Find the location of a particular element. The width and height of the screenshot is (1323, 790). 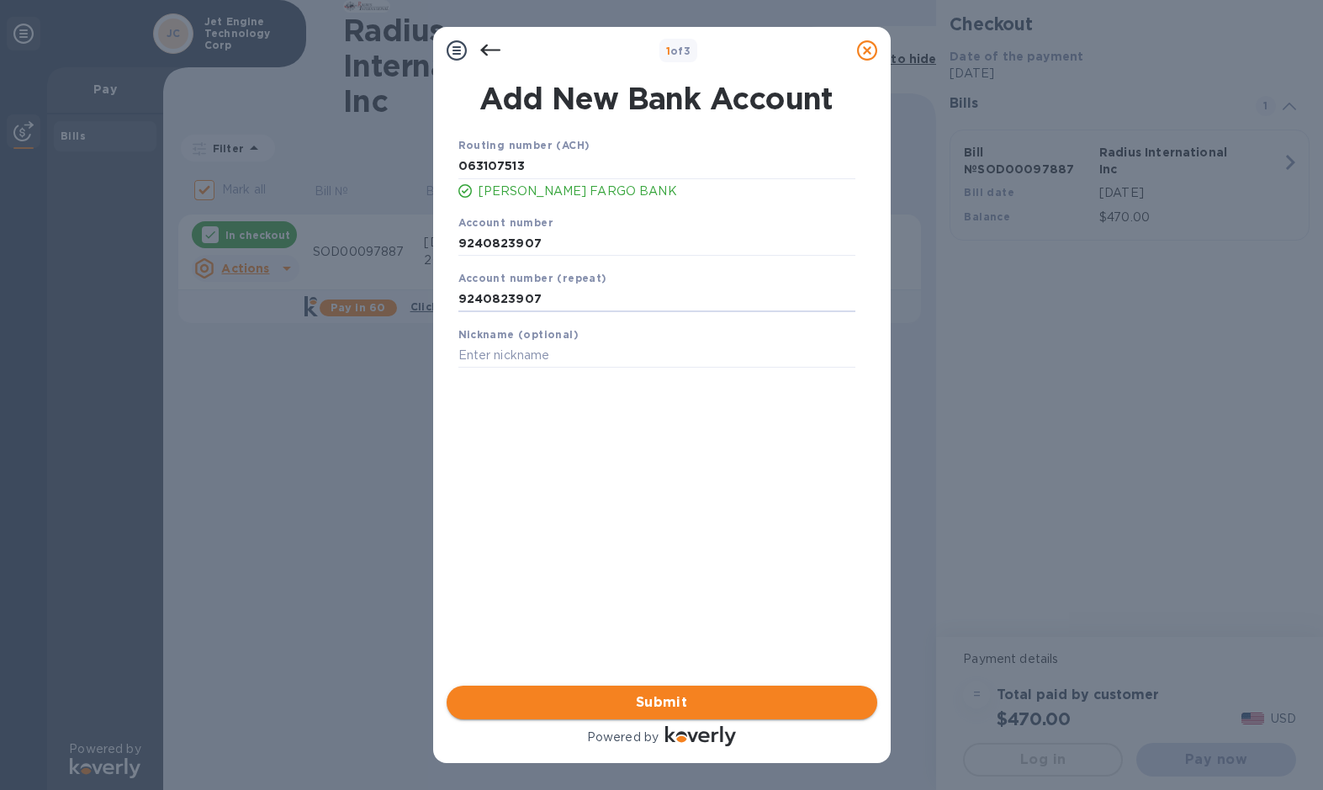

span: Submit is located at coordinates (662, 702).